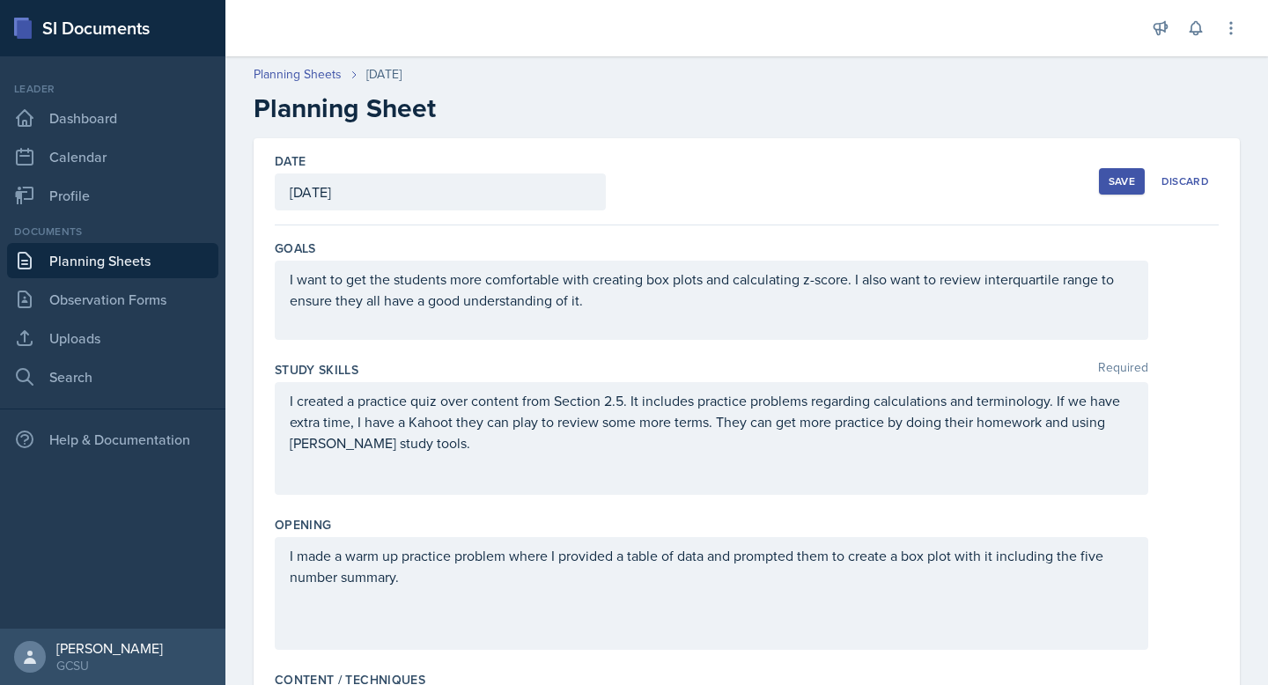  I want to click on a: Calendar, so click(113, 157).